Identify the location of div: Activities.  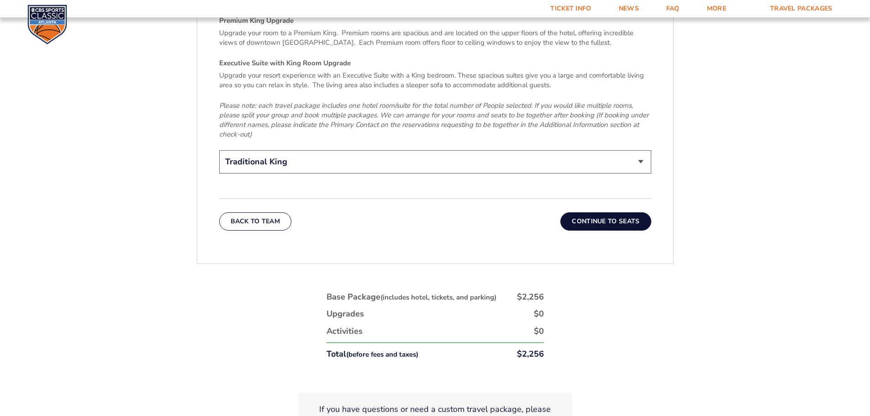
(344, 331).